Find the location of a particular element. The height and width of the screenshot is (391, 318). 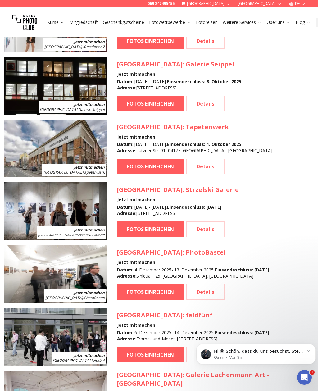

button: Dismiss notification is located at coordinates (115, 20).